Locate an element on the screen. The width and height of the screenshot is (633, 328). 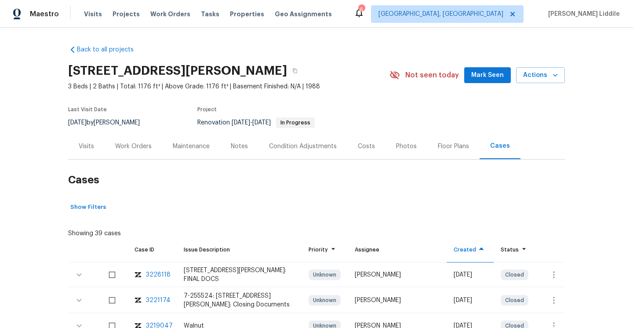
span: Projects is located at coordinates (126, 14).